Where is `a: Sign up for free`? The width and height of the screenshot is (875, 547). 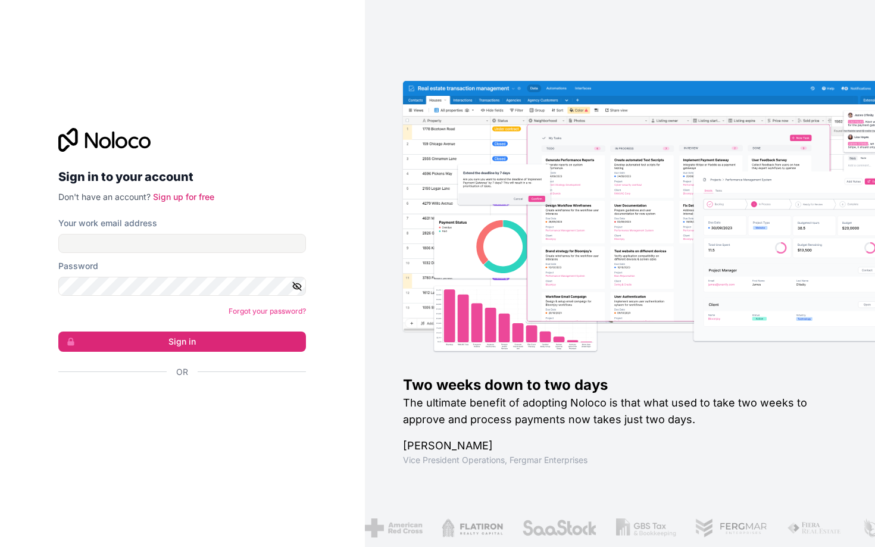 a: Sign up for free is located at coordinates (183, 197).